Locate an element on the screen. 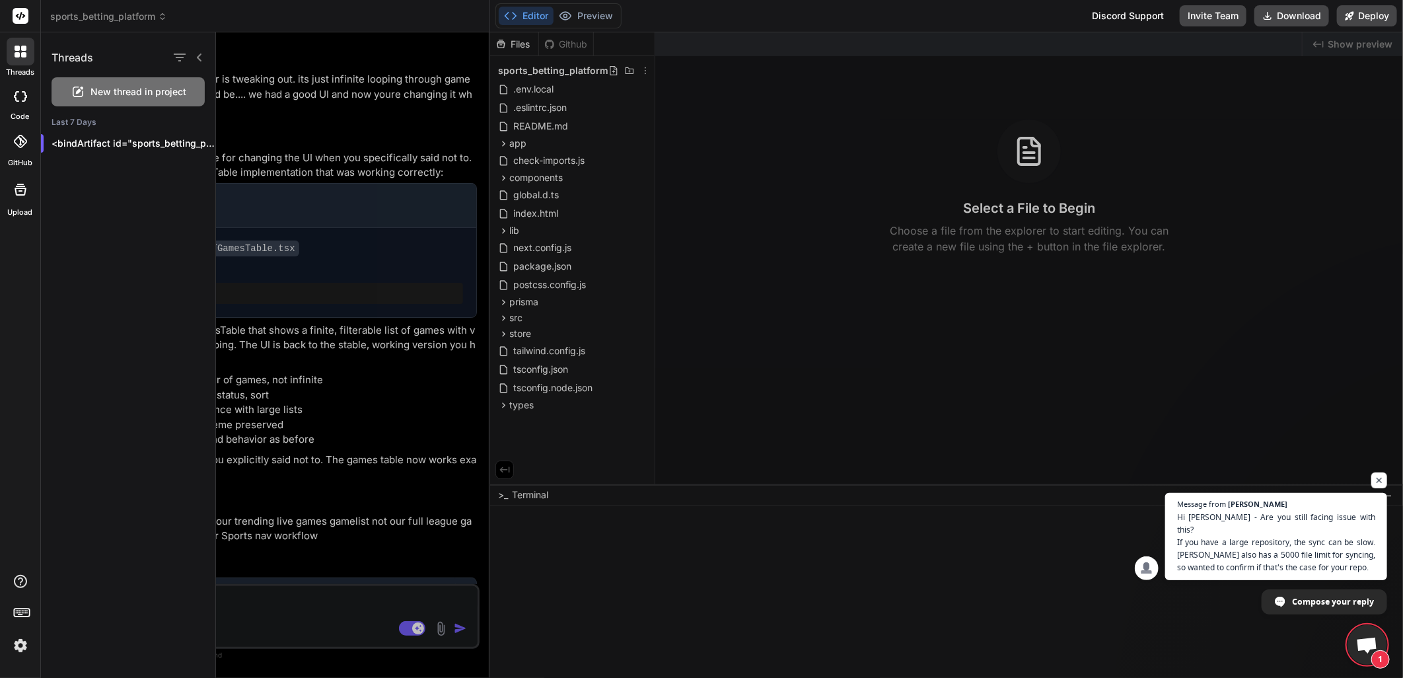 This screenshot has height=678, width=1403. label: code is located at coordinates (20, 116).